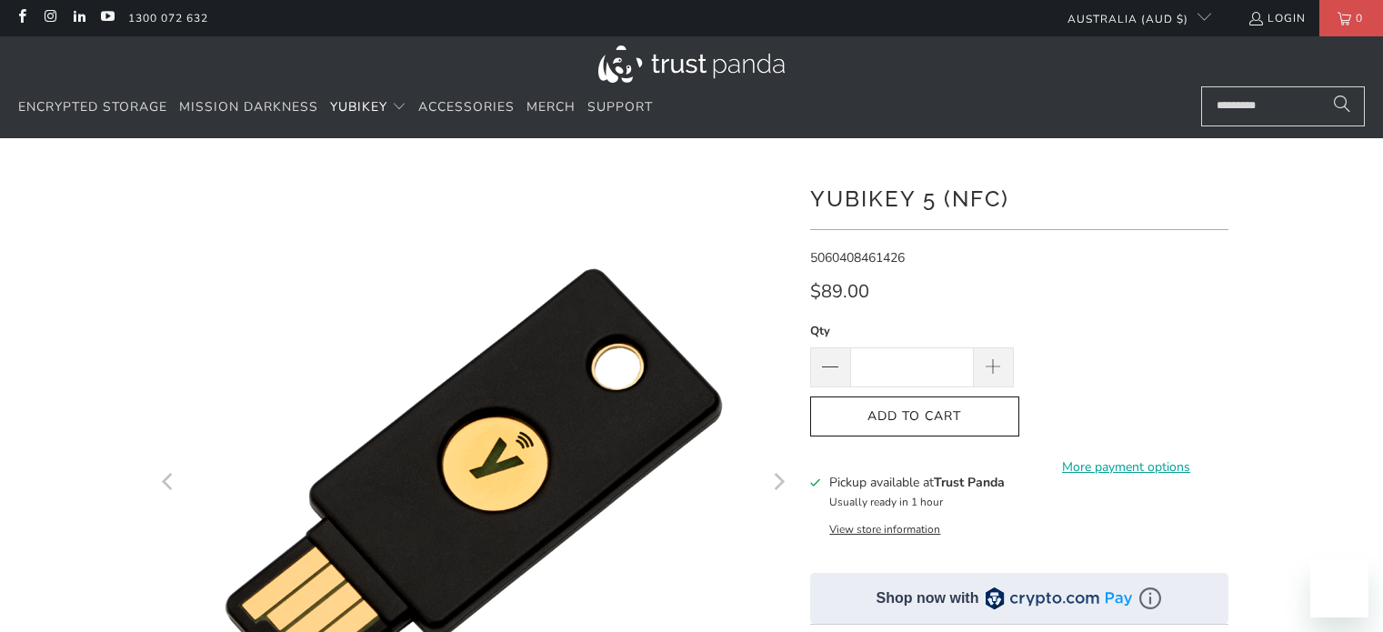 The height and width of the screenshot is (632, 1383). Describe the element at coordinates (858, 257) in the screenshot. I see `span: 5060408461426` at that location.